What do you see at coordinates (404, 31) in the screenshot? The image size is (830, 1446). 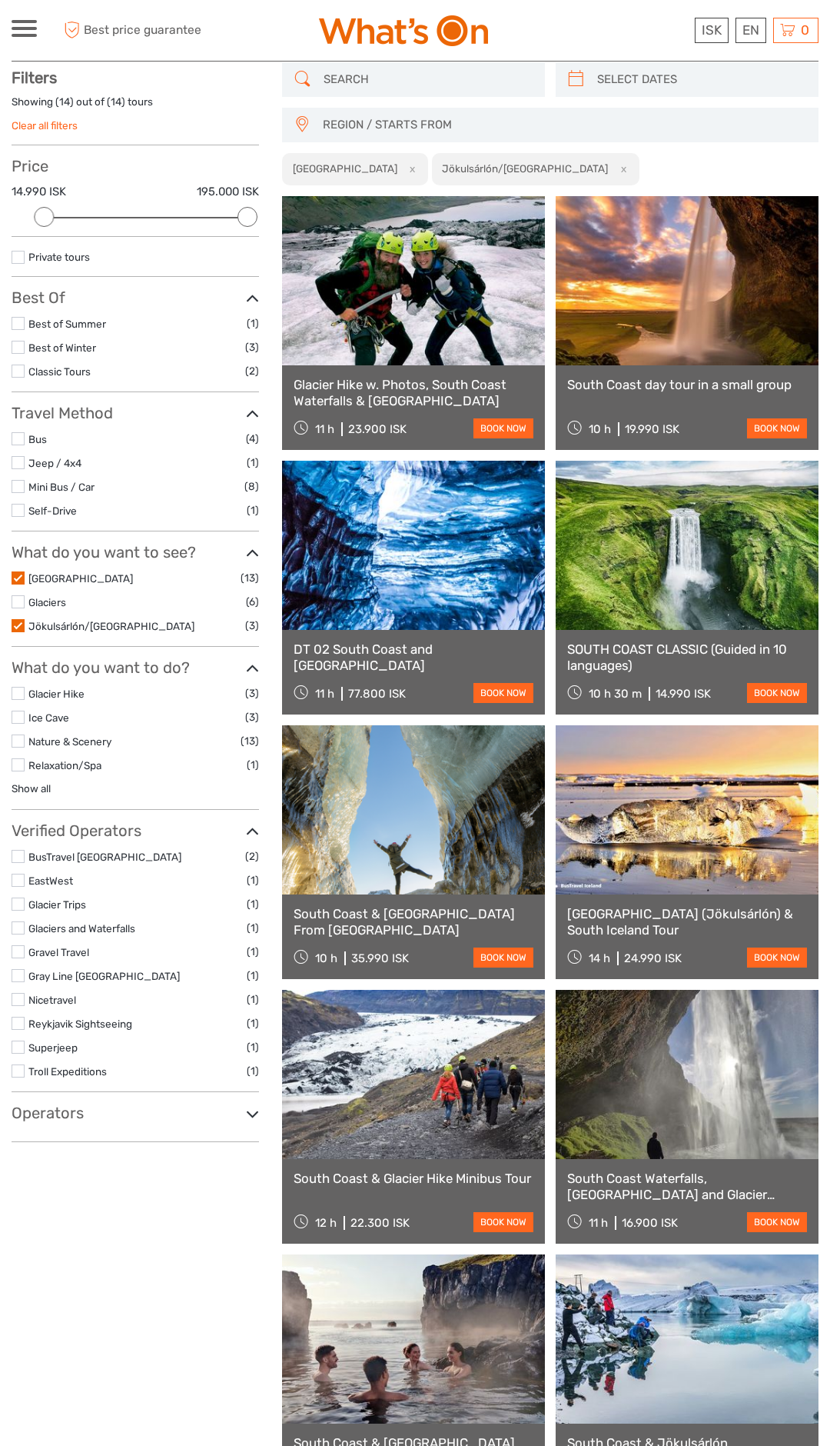 I see `img: What's On` at bounding box center [404, 31].